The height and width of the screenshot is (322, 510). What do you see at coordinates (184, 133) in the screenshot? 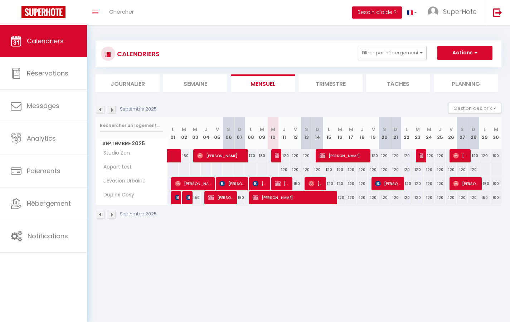
I see `th: 02` at bounding box center [184, 133].